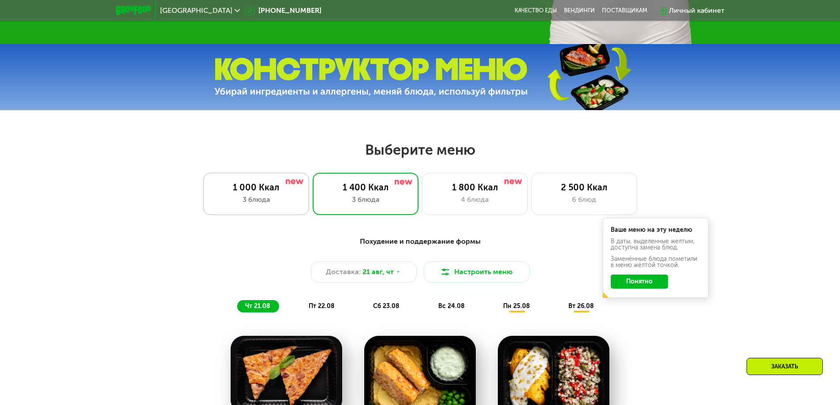  I want to click on span: чт 21.08, so click(257, 306).